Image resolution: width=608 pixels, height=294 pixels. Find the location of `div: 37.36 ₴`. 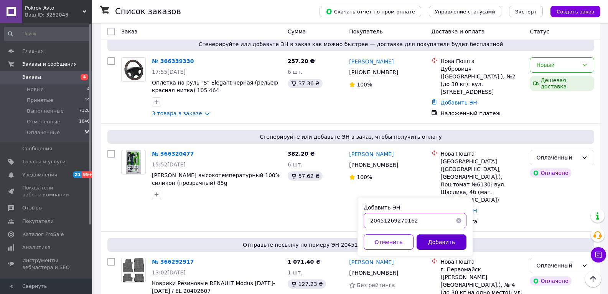

div: 37.36 ₴ is located at coordinates (305, 83).